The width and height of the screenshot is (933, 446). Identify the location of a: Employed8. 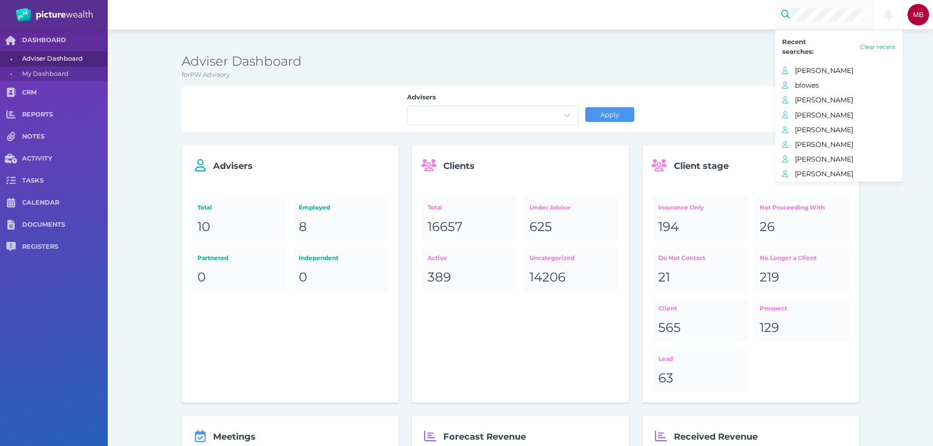
(340, 218).